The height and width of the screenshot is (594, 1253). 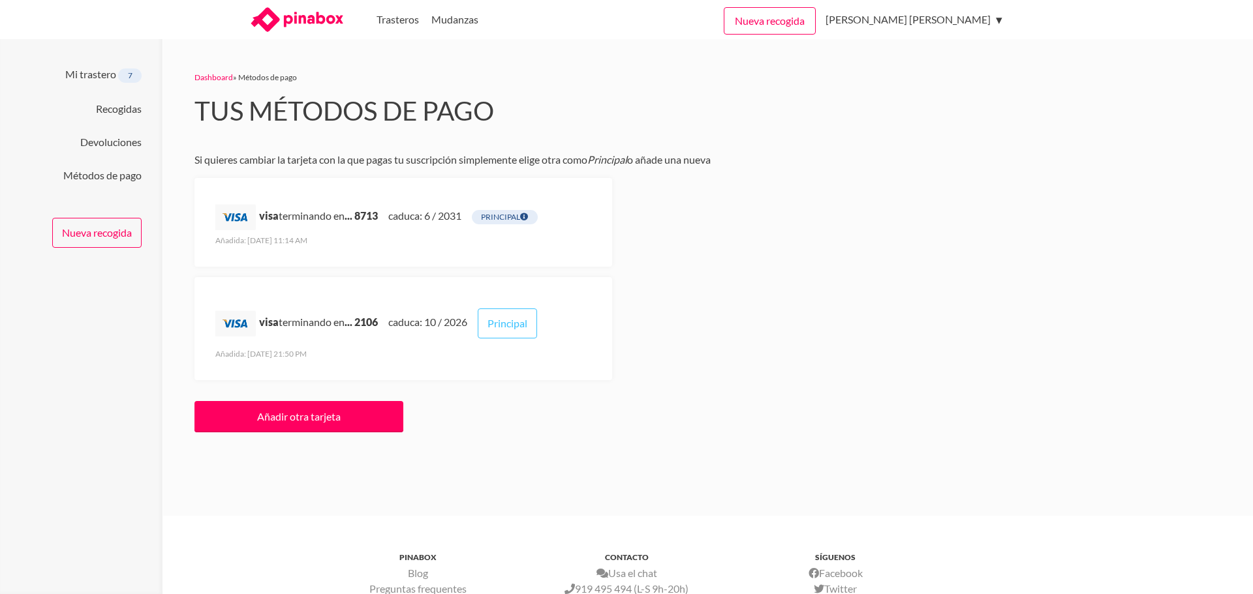 What do you see at coordinates (835, 573) in the screenshot?
I see `a: Facebook` at bounding box center [835, 573].